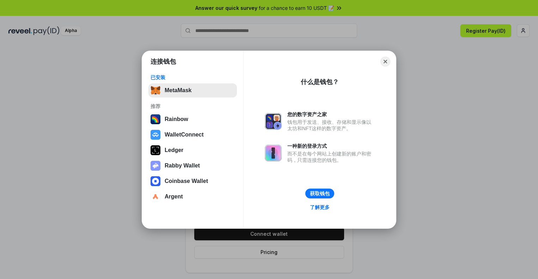 The image size is (538, 279). Describe the element at coordinates (331, 157) in the screenshot. I see `div: 而不是在每个网站上创建新的账户和密码，只需连接您的钱包。` at that location.